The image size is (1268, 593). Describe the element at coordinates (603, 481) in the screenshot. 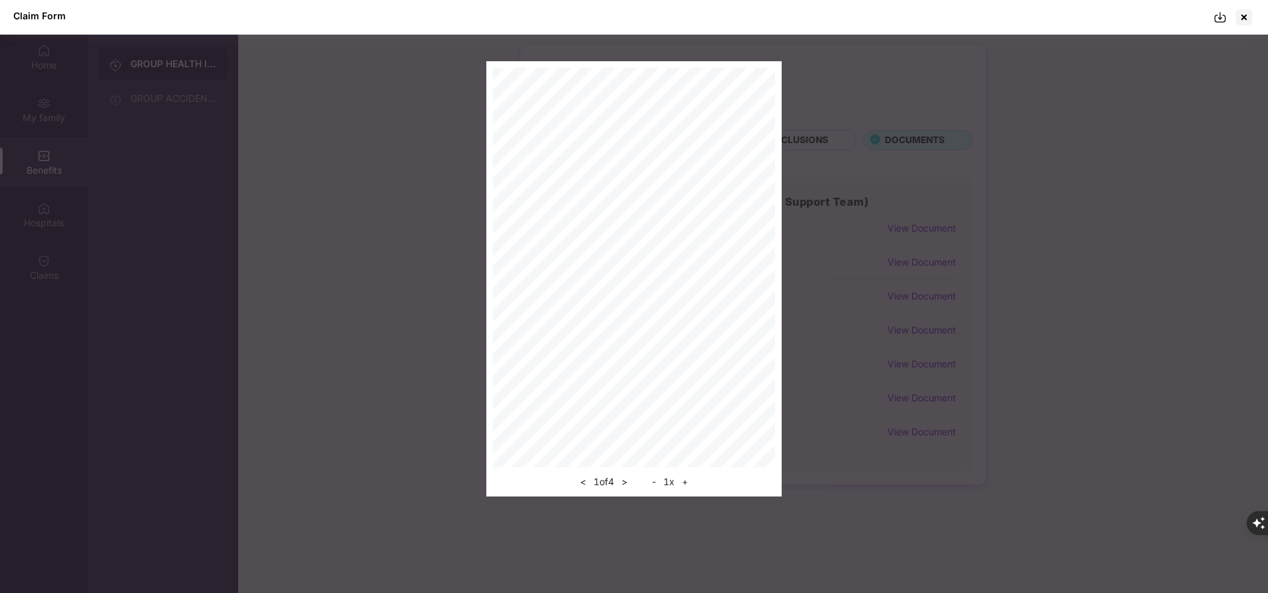

I see `div: 1 of 4` at that location.